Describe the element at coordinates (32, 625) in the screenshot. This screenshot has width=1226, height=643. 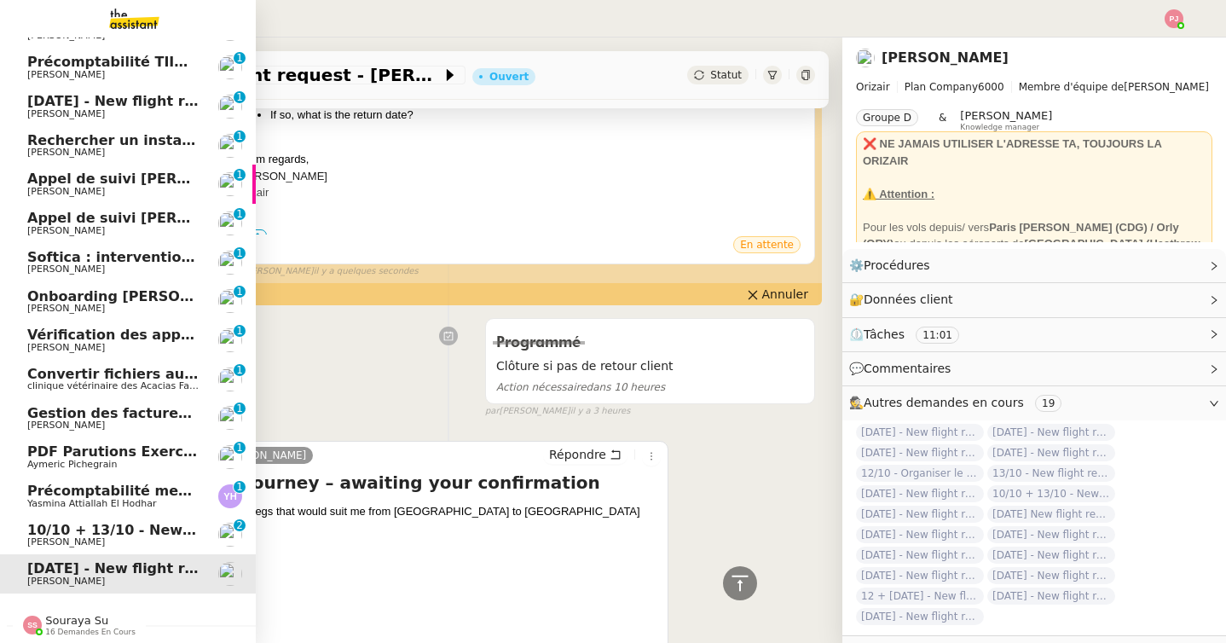
I see `img: svg` at that location.